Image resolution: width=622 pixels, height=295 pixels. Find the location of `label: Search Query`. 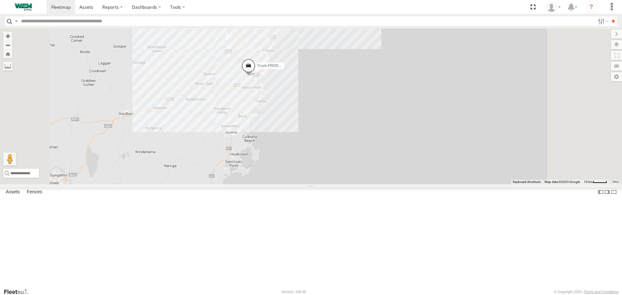

label: Search Query is located at coordinates (16, 21).